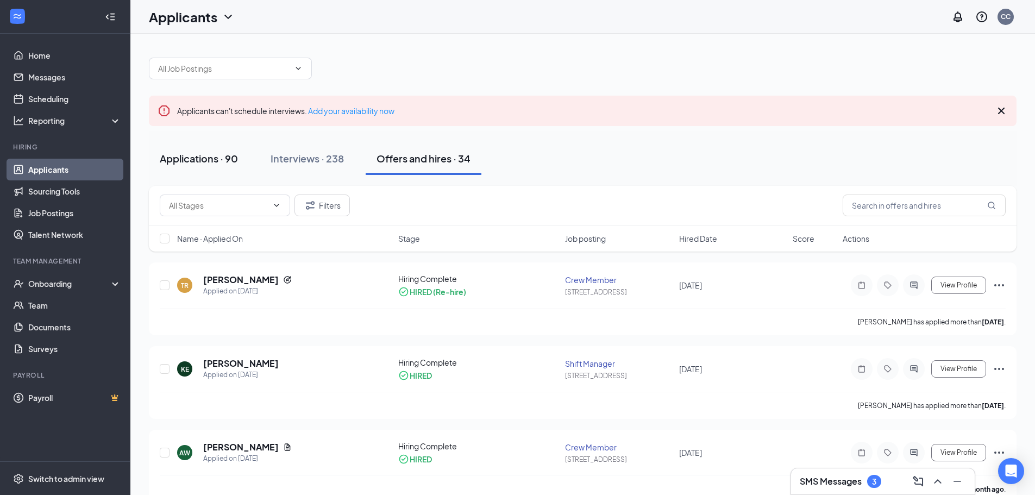  I want to click on h1: Applicants, so click(183, 17).